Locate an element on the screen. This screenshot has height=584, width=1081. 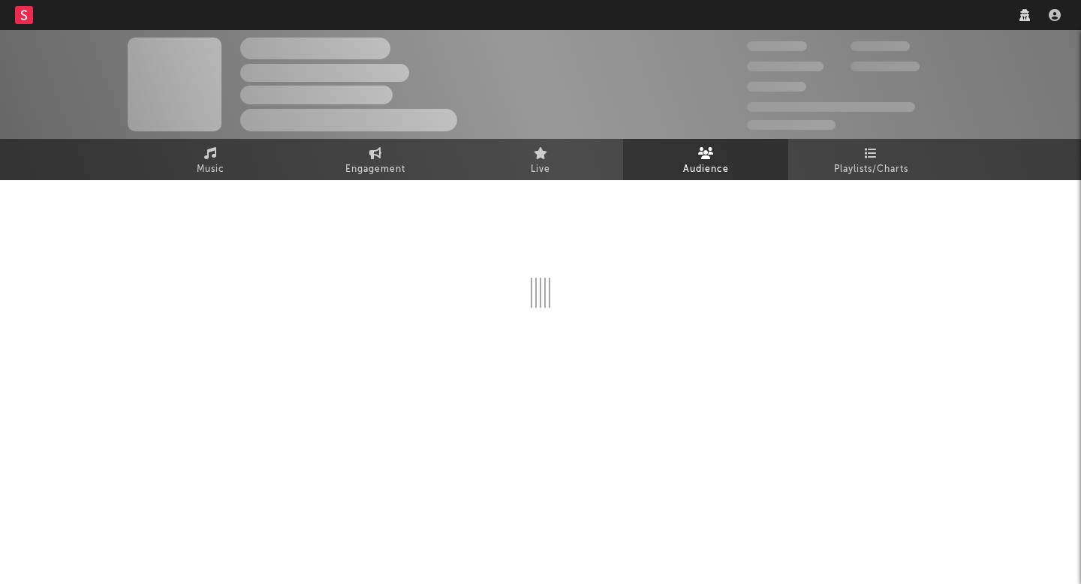
a: Music is located at coordinates (210, 159).